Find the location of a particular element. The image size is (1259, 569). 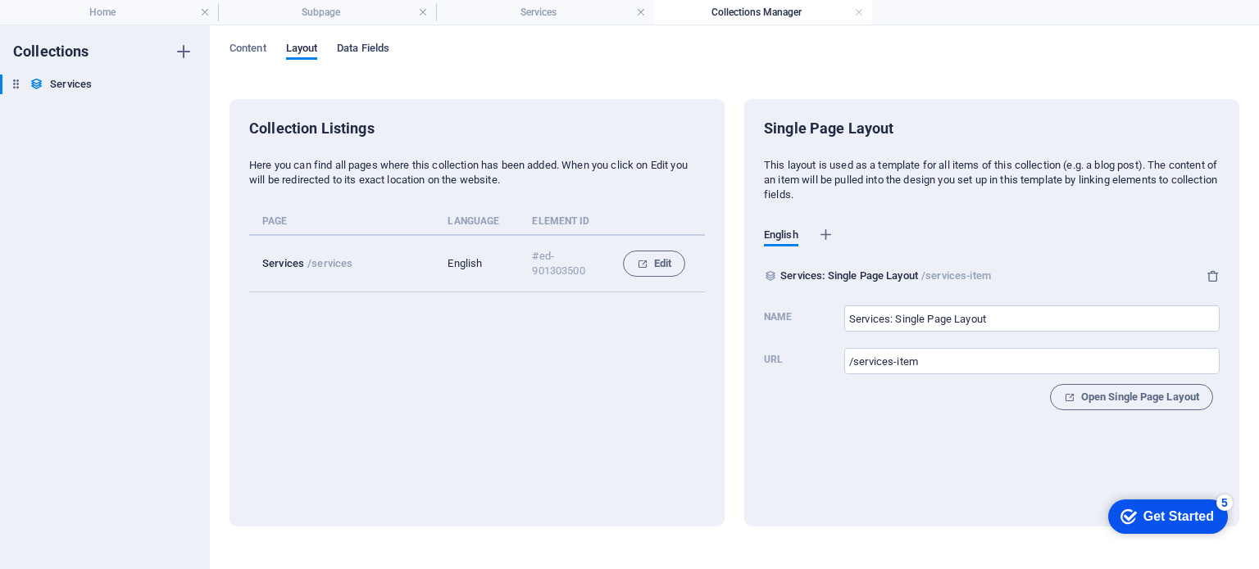

p: #ed-901303500 is located at coordinates (564, 264).